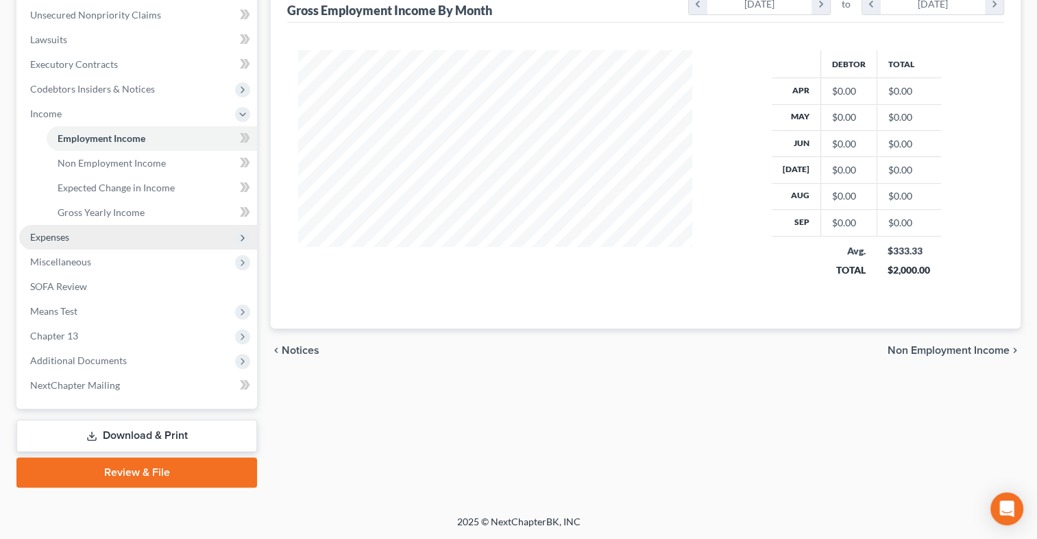 This screenshot has width=1037, height=539. Describe the element at coordinates (49, 39) in the screenshot. I see `span: Lawsuits` at that location.